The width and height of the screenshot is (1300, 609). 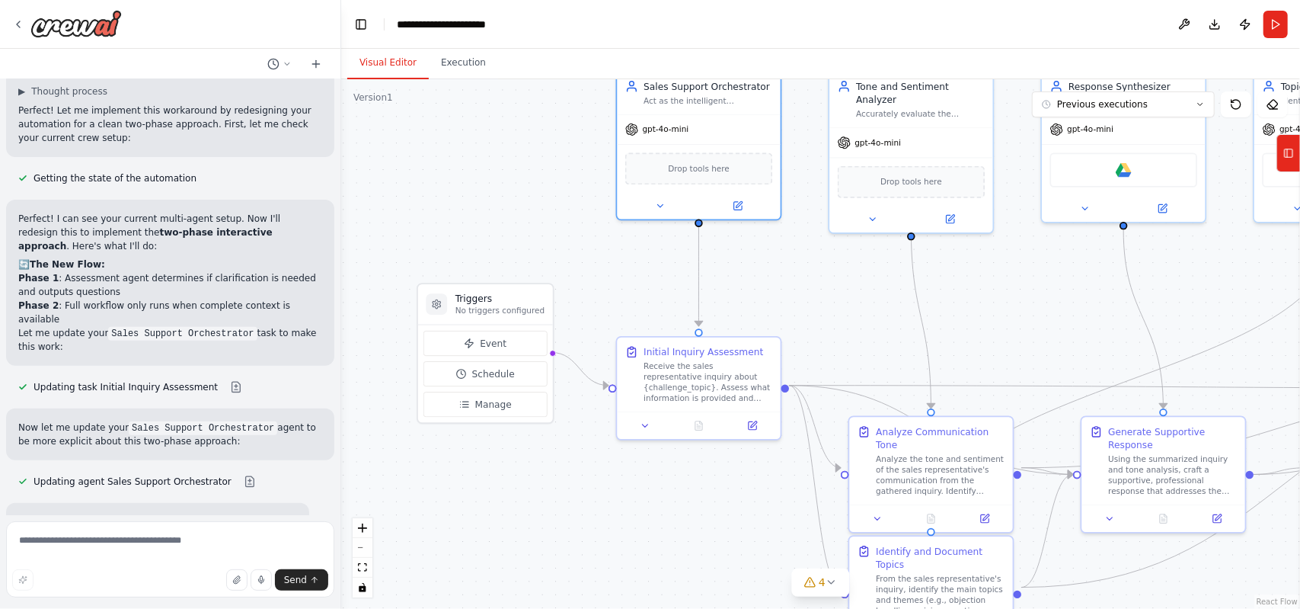 I want to click on button: Previous executions, so click(x=1124, y=104).